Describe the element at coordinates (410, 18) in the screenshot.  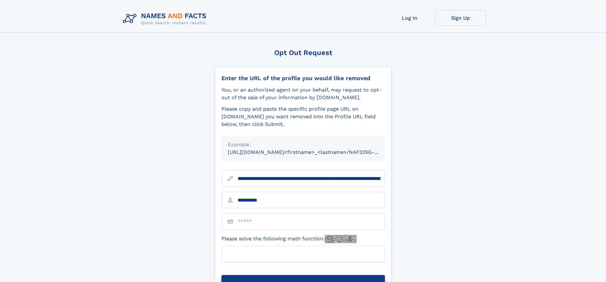
I see `a: Log In` at that location.